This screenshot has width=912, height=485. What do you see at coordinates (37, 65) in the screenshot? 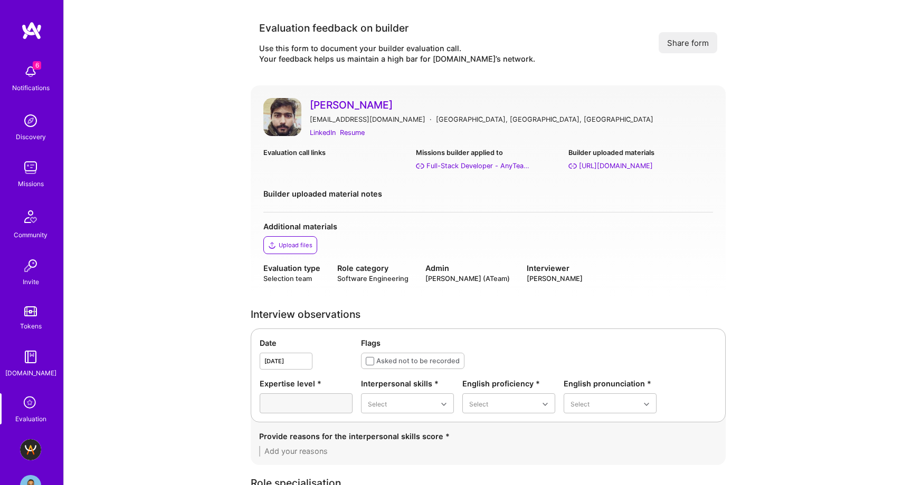
I see `span: 6` at bounding box center [37, 65].